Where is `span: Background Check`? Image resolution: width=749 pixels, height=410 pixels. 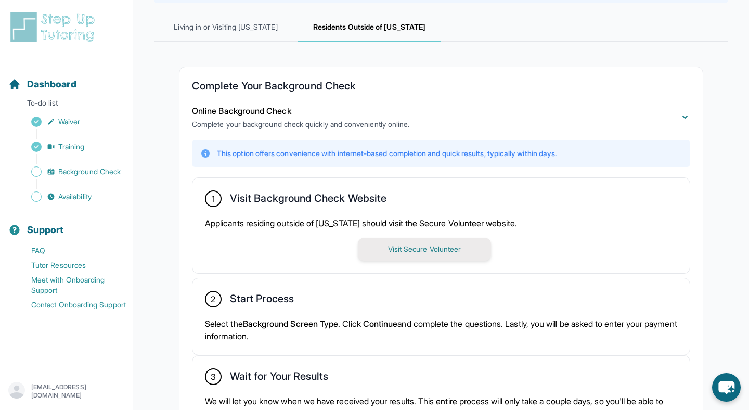
span: Background Check is located at coordinates (89, 172).